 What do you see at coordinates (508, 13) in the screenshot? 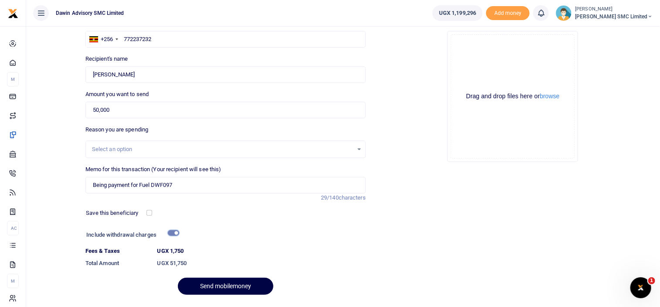
I see `li: Toup your wallet` at bounding box center [508, 13].